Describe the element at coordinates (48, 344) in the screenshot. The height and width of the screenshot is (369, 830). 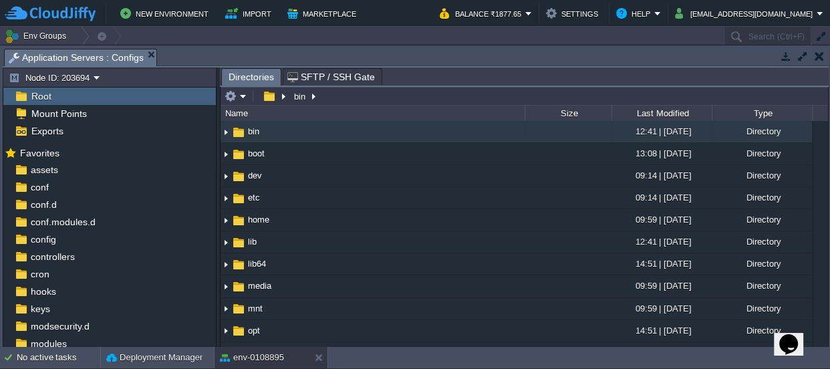
I see `span: modules` at that location.